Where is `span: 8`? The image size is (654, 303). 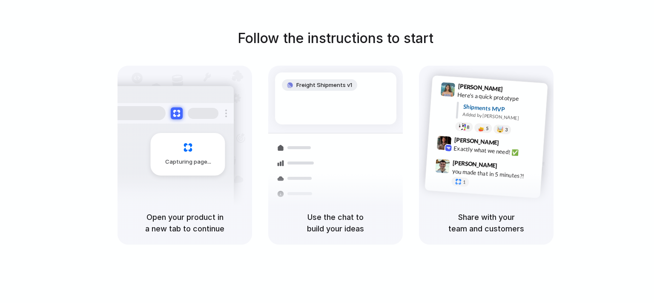
span: 8 is located at coordinates (468, 127).